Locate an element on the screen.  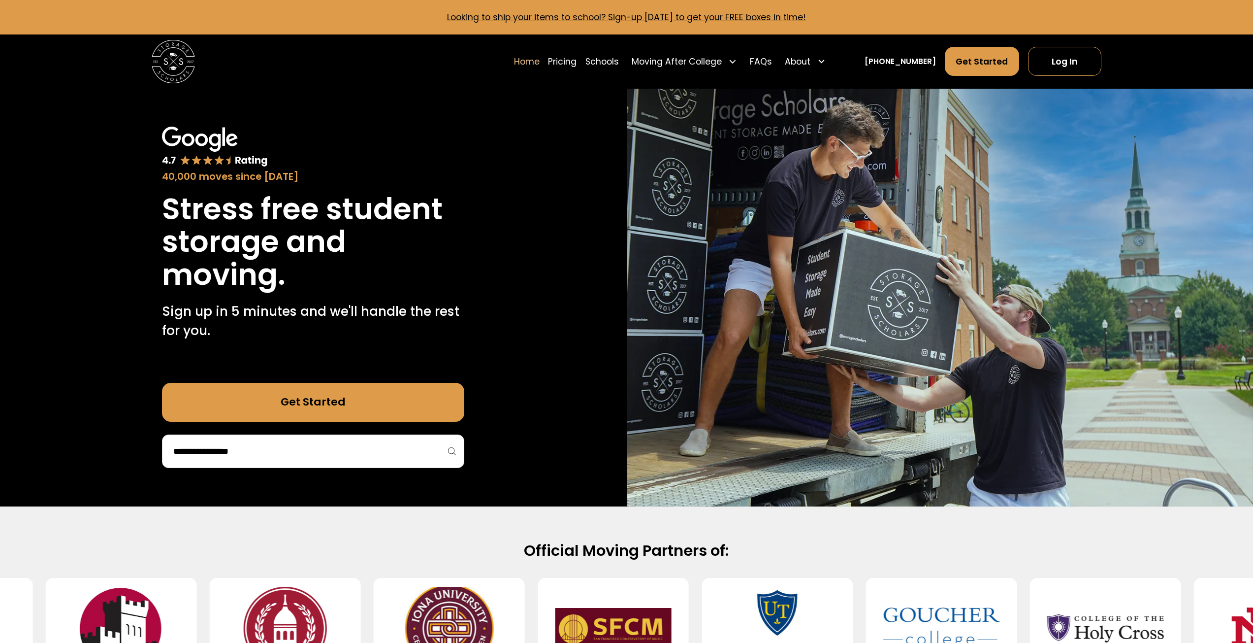
a: Pricing is located at coordinates (562, 61).